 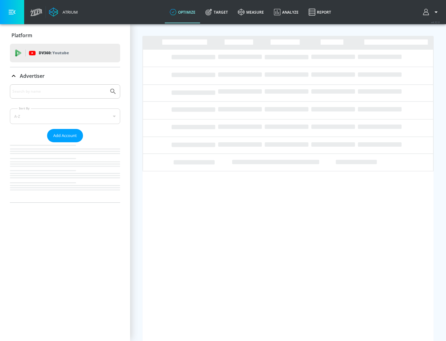 What do you see at coordinates (54, 53) in the screenshot?
I see `p: DV360:` at bounding box center [54, 53].